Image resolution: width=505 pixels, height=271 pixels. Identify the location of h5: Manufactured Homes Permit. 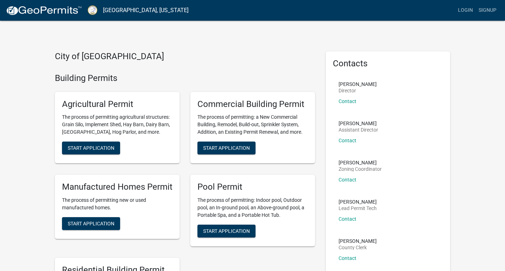
(117, 187).